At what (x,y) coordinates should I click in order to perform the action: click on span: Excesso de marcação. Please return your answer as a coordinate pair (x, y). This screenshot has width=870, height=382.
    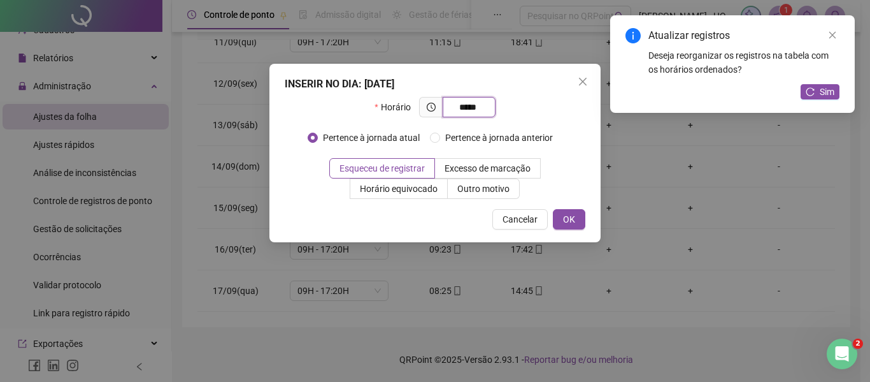
    Looking at the image, I should click on (487, 168).